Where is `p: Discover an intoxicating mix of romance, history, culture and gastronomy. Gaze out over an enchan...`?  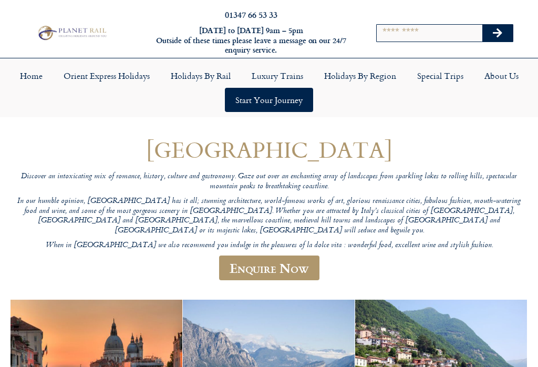 p: Discover an intoxicating mix of romance, history, culture and gastronomy. Gaze out over an enchan... is located at coordinates (269, 181).